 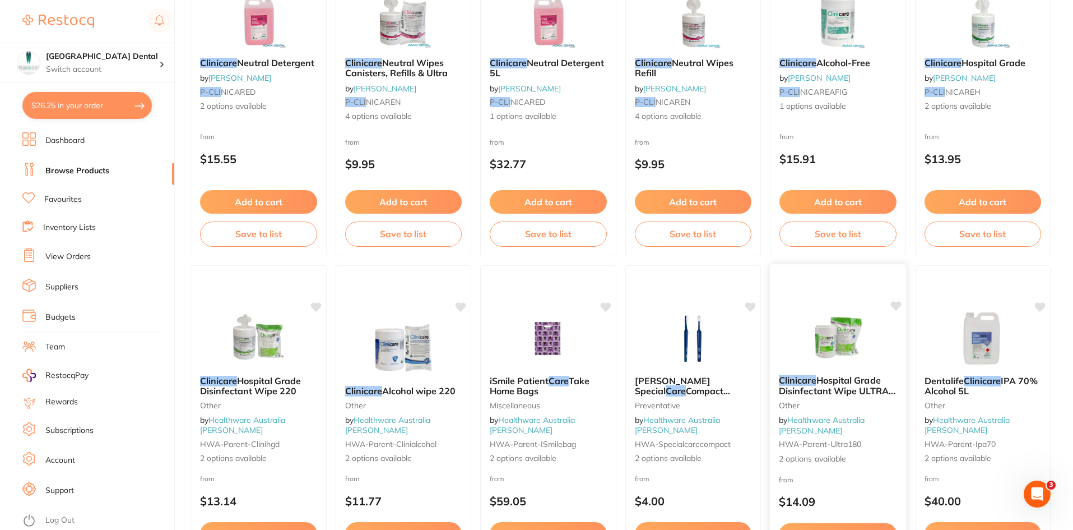 I want to click on span: Hospital Grade, so click(x=994, y=63).